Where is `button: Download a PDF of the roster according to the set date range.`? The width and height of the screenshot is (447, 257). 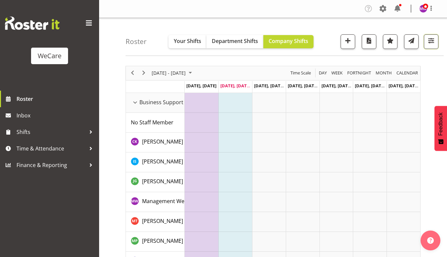
button: Download a PDF of the roster according to the set date range. is located at coordinates (369, 42).